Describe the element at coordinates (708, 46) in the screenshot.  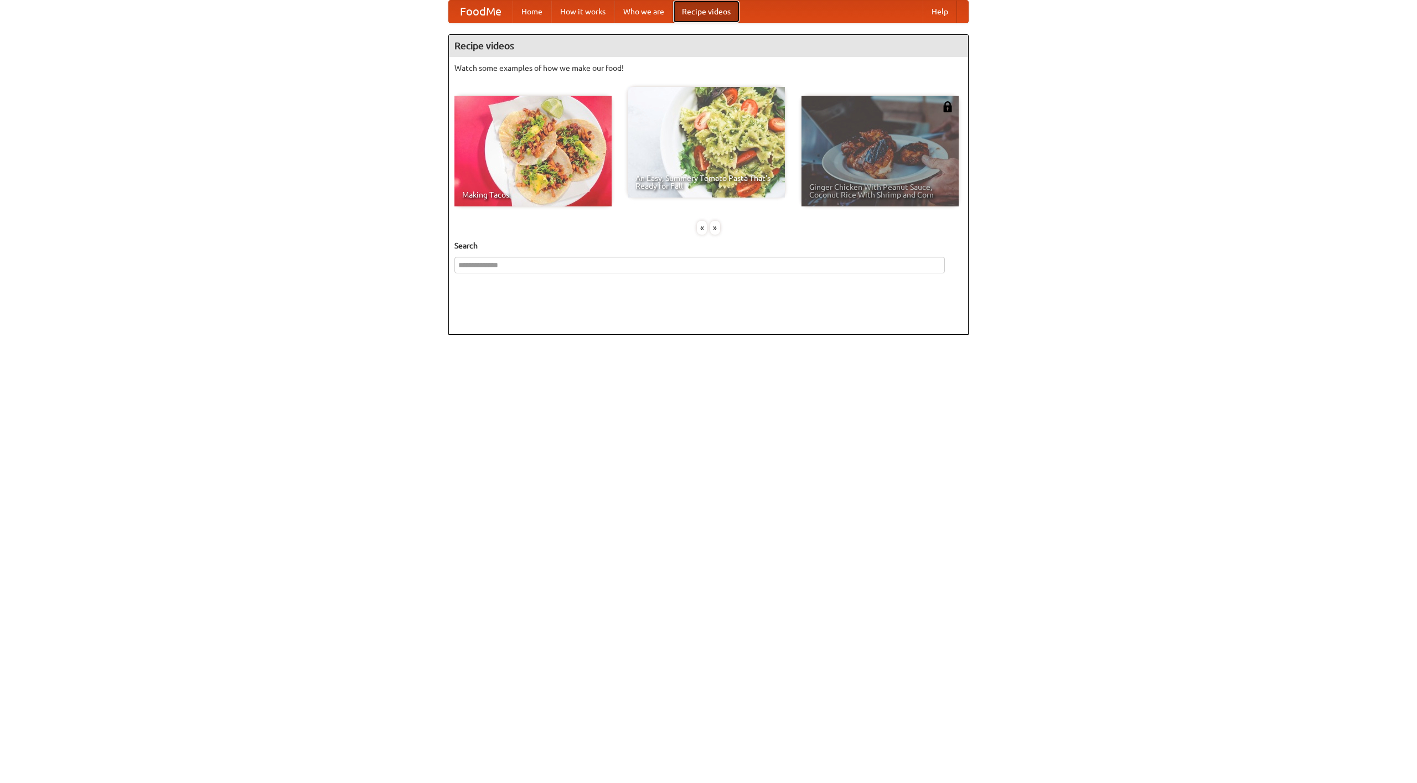
I see `h4: Recipe videos` at that location.